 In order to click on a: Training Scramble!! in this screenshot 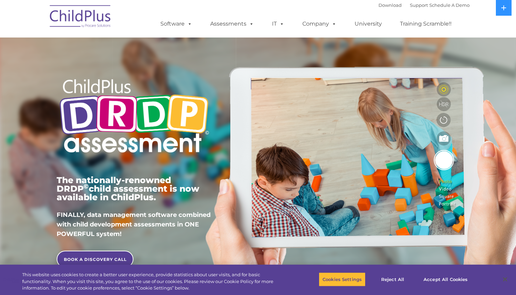, I will do `click(426, 24)`.